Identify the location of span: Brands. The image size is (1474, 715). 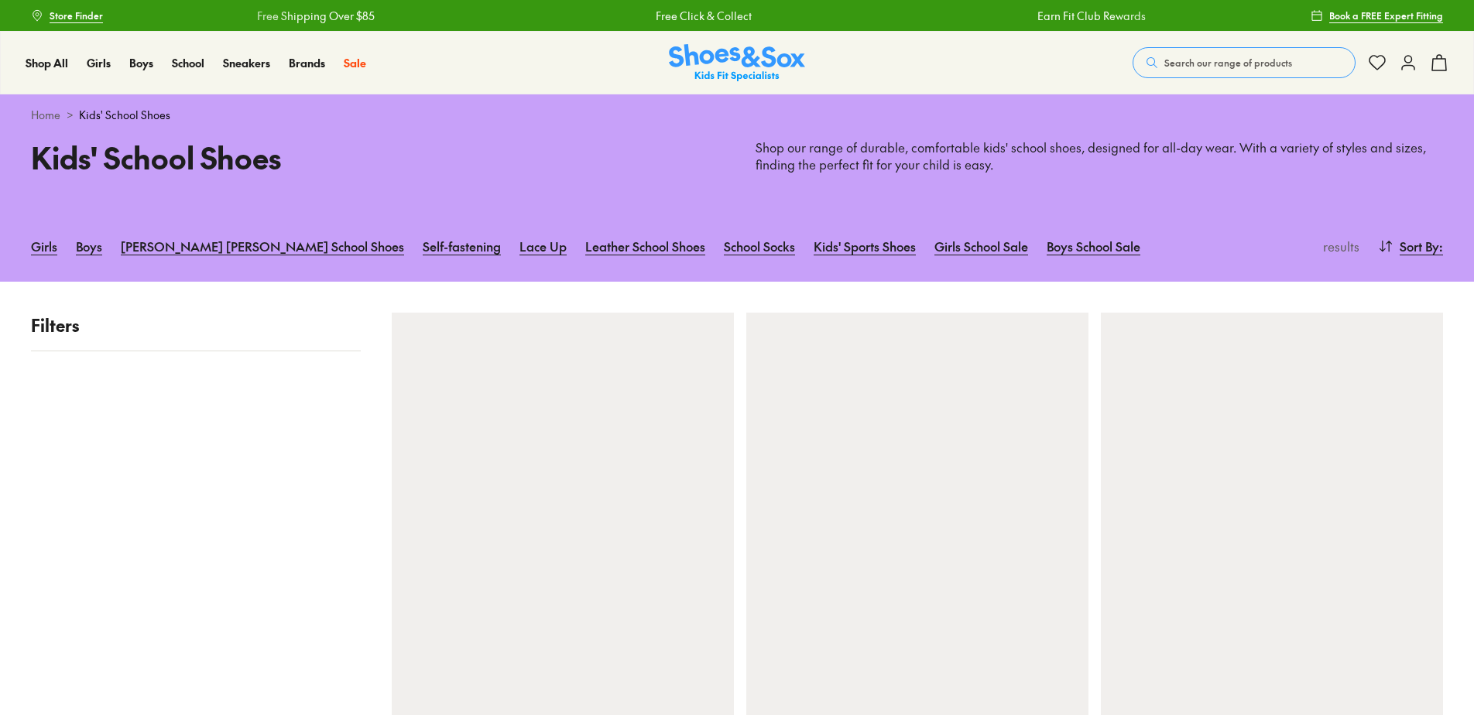
(307, 63).